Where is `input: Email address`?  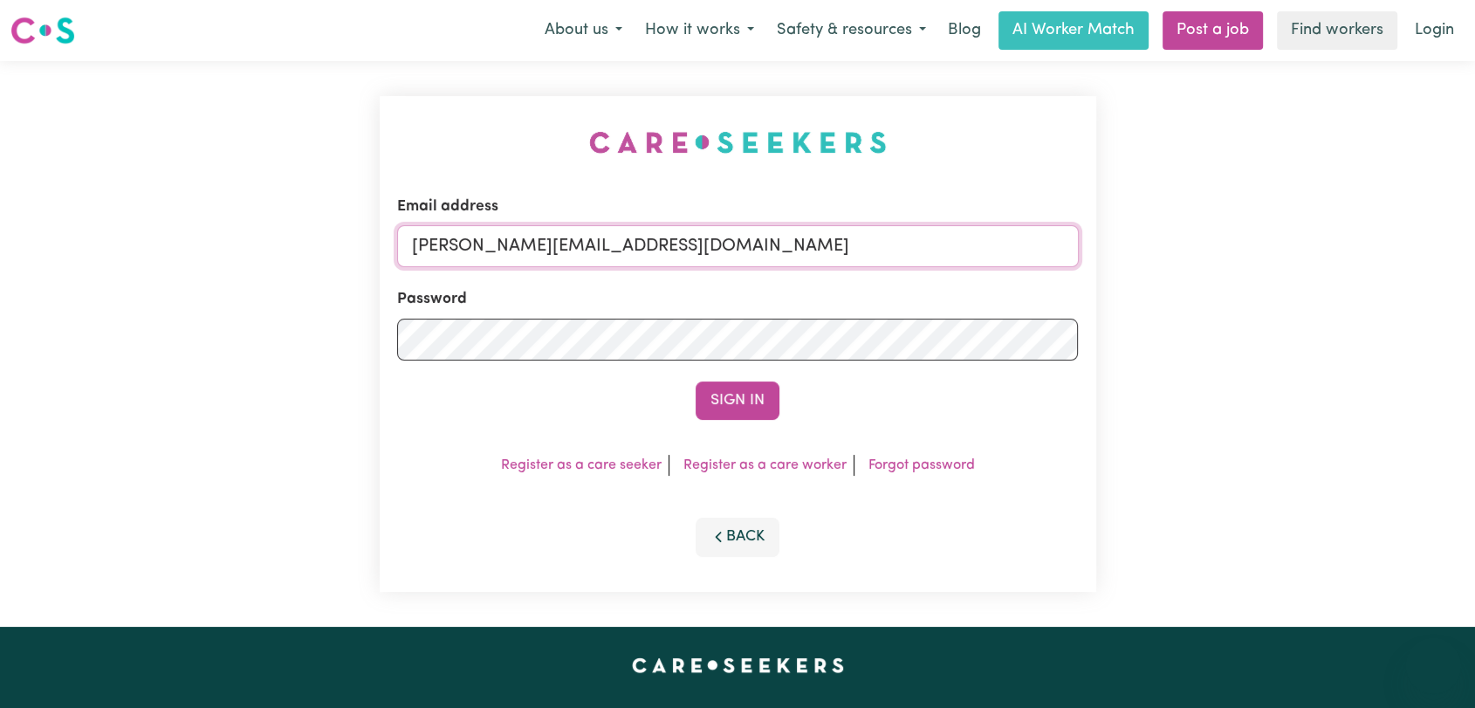
input: Email address is located at coordinates (737, 246).